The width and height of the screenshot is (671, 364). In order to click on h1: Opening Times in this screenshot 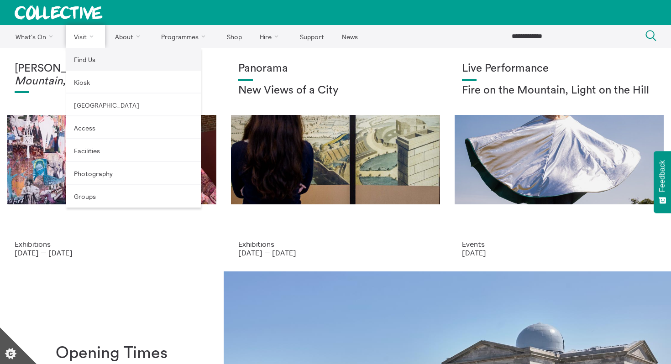, I will do `click(111, 353)`.